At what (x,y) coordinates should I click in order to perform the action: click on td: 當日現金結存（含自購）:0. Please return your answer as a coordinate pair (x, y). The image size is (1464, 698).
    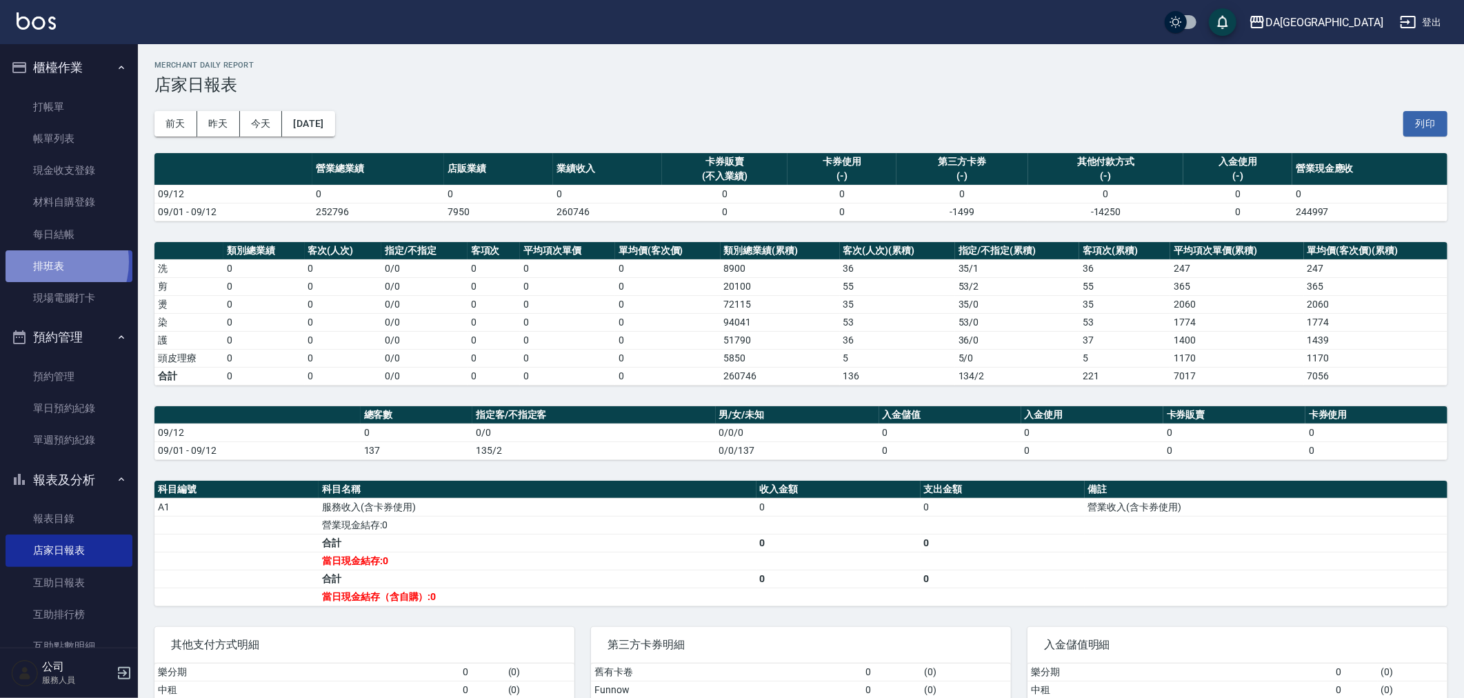
    Looking at the image, I should click on (537, 597).